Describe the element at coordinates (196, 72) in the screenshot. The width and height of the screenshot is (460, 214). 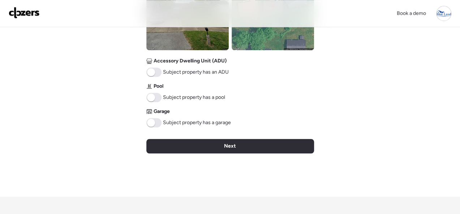
I see `span: Subject property has an ADU` at that location.